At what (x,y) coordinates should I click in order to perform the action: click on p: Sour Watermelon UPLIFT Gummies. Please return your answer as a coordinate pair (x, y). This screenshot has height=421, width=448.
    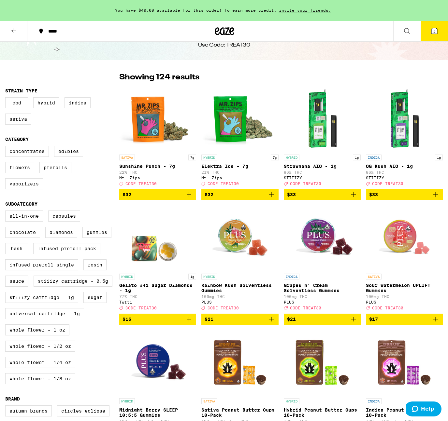
    Looking at the image, I should click on (404, 288).